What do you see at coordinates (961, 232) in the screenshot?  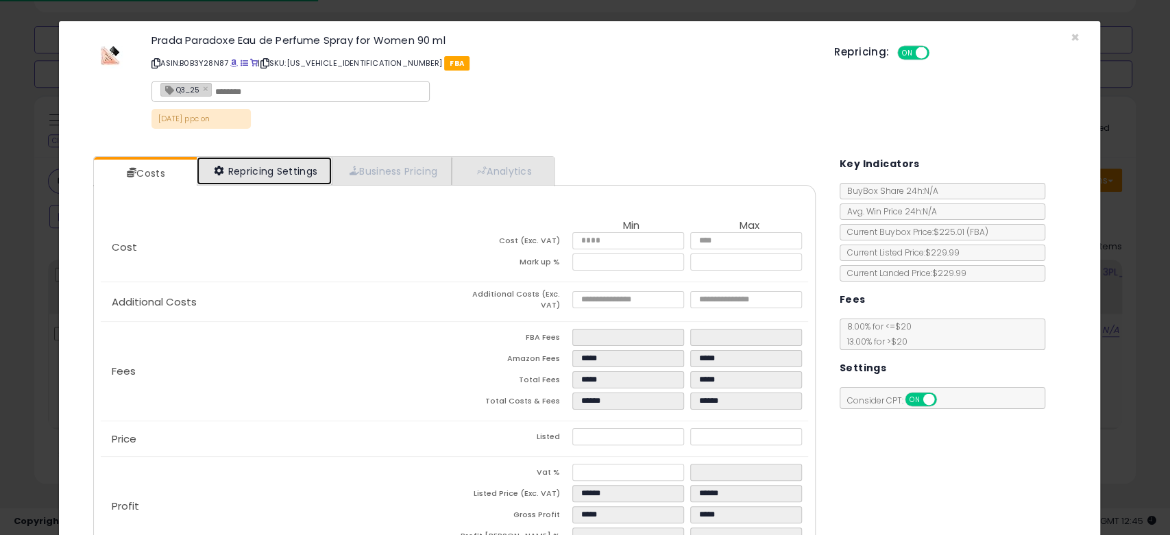 I see `span: $225.01` at bounding box center [961, 232].